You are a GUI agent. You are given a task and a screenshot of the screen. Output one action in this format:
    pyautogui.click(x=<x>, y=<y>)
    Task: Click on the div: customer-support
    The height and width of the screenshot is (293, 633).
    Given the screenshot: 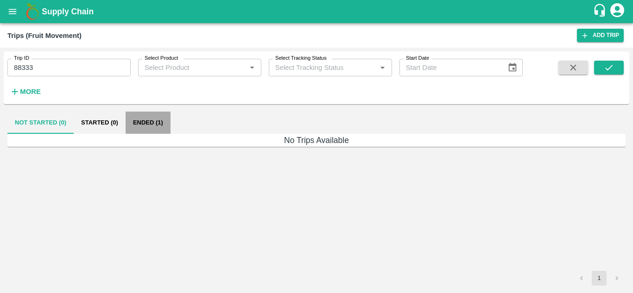 What is the action you would take?
    pyautogui.click(x=601, y=12)
    